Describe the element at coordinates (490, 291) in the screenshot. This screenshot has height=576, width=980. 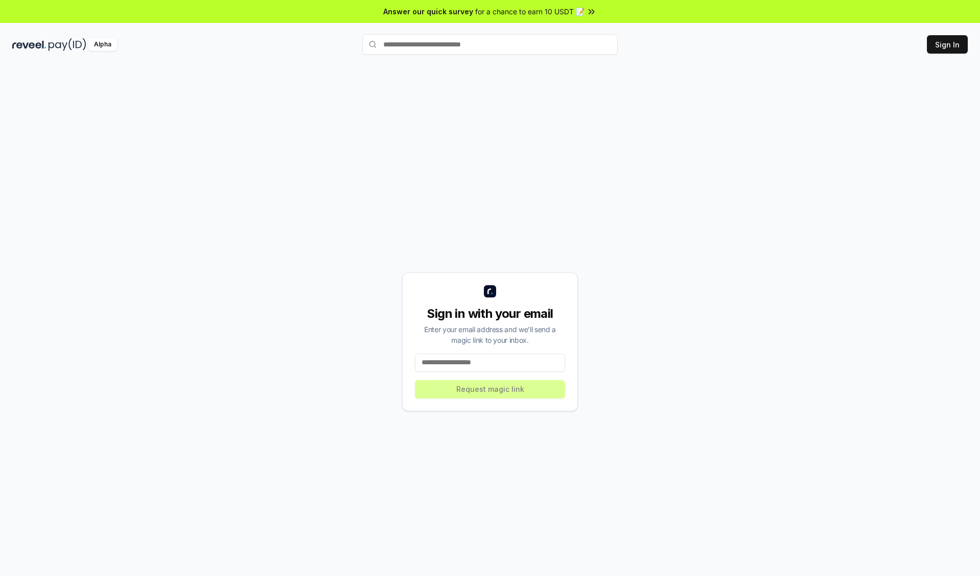
I see `img: logo_small` at that location.